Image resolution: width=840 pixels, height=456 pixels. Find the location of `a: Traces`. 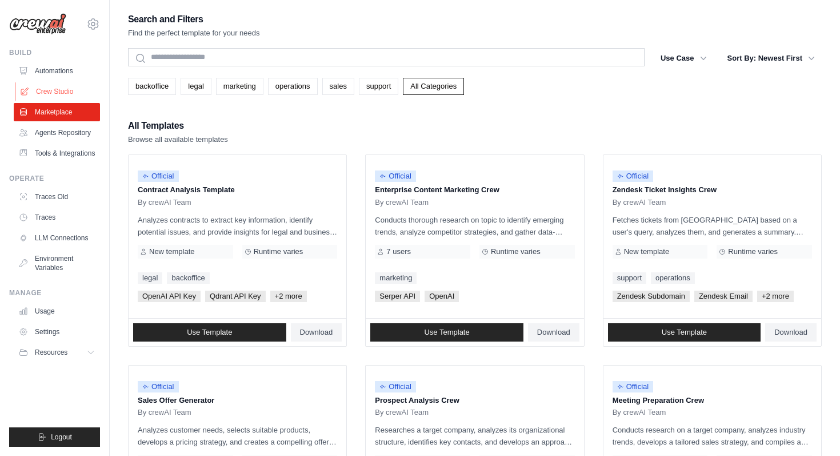

a: Traces is located at coordinates (57, 217).